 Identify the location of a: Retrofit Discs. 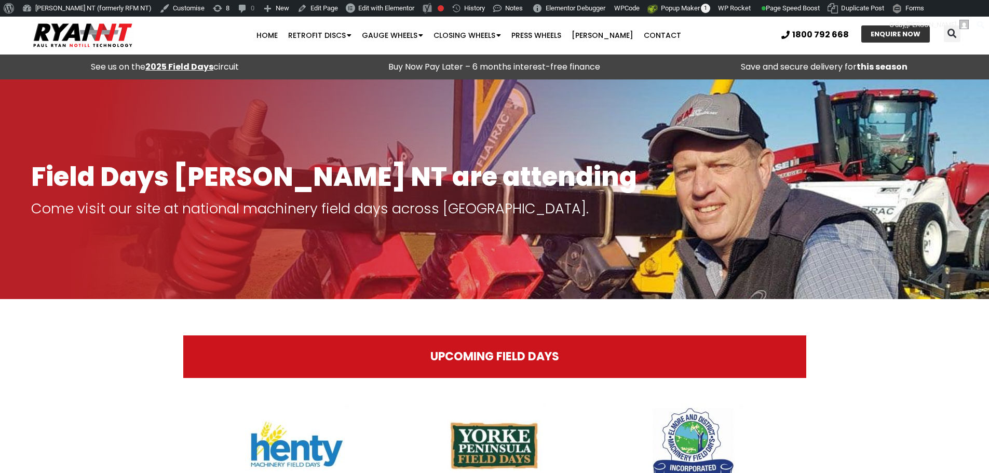
(320, 35).